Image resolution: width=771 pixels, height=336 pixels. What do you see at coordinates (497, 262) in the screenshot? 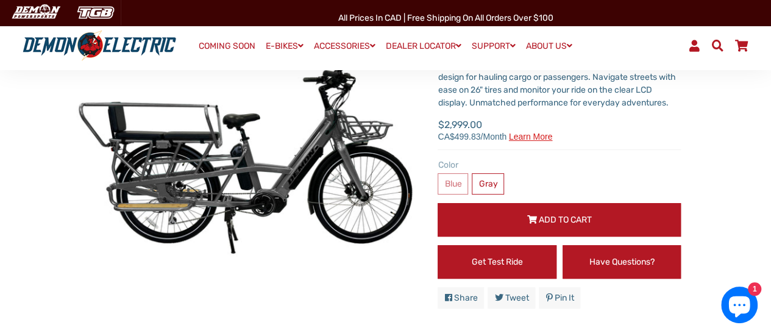
I see `a: Get Test Ride` at bounding box center [497, 262].